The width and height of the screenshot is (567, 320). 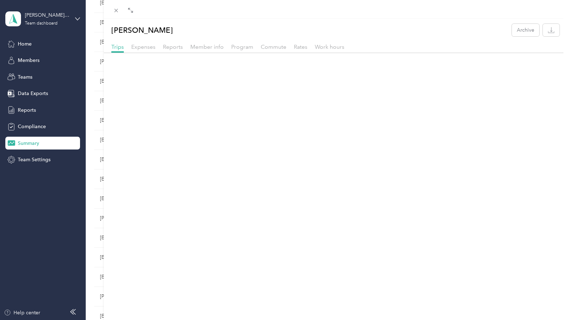 I want to click on span: Trips, so click(x=117, y=47).